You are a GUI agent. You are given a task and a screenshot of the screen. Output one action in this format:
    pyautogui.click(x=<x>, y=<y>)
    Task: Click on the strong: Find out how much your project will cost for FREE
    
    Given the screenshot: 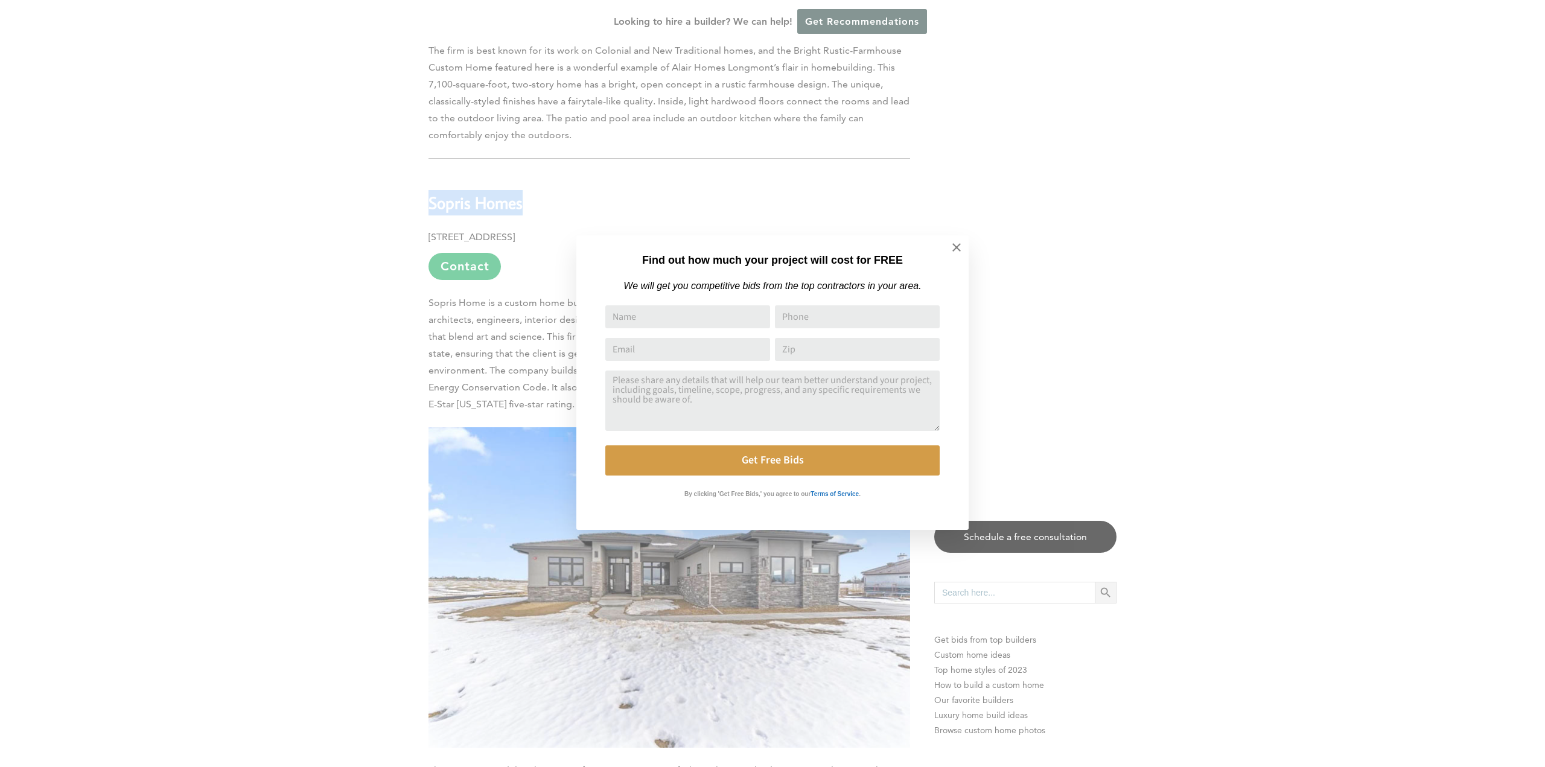 What is the action you would take?
    pyautogui.click(x=772, y=260)
    